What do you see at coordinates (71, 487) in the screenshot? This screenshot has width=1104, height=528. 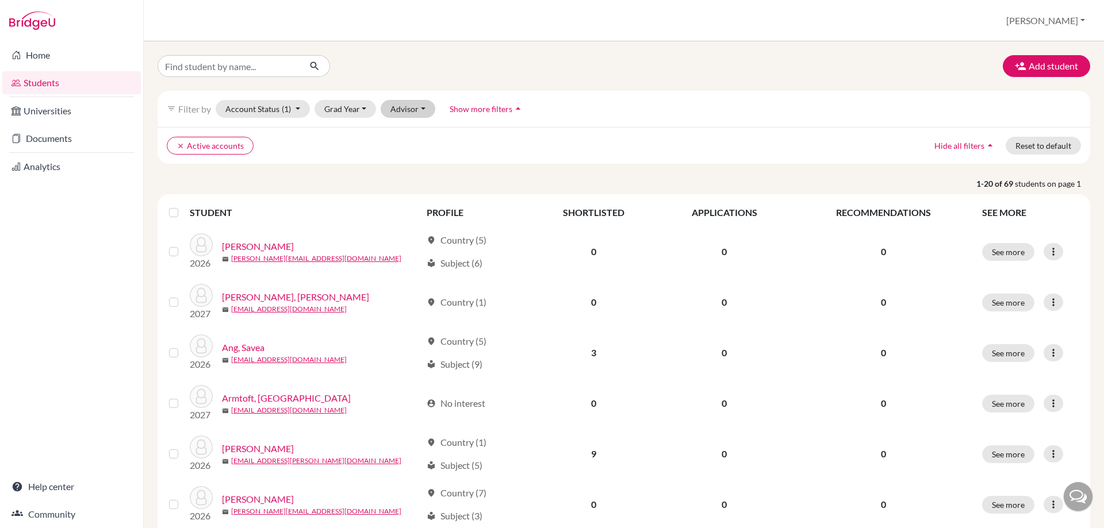 I see `a: Help center` at bounding box center [71, 487].